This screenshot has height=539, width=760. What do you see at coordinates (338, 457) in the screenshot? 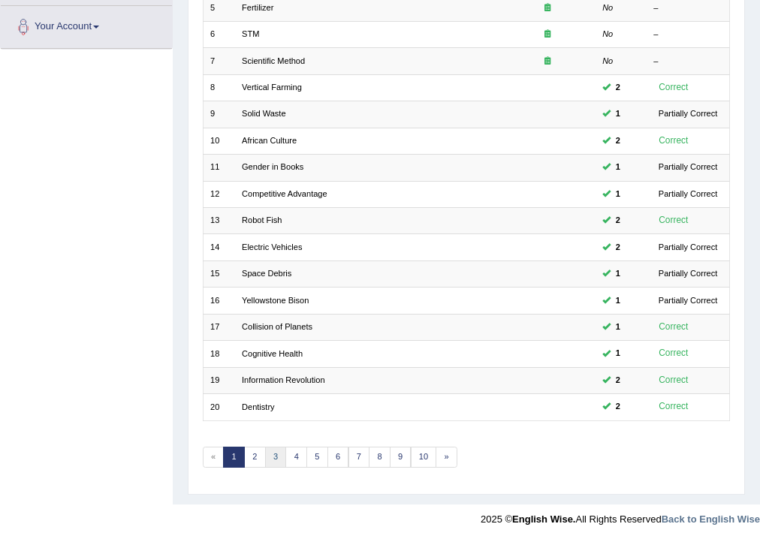
I see `a: 6` at bounding box center [338, 457].